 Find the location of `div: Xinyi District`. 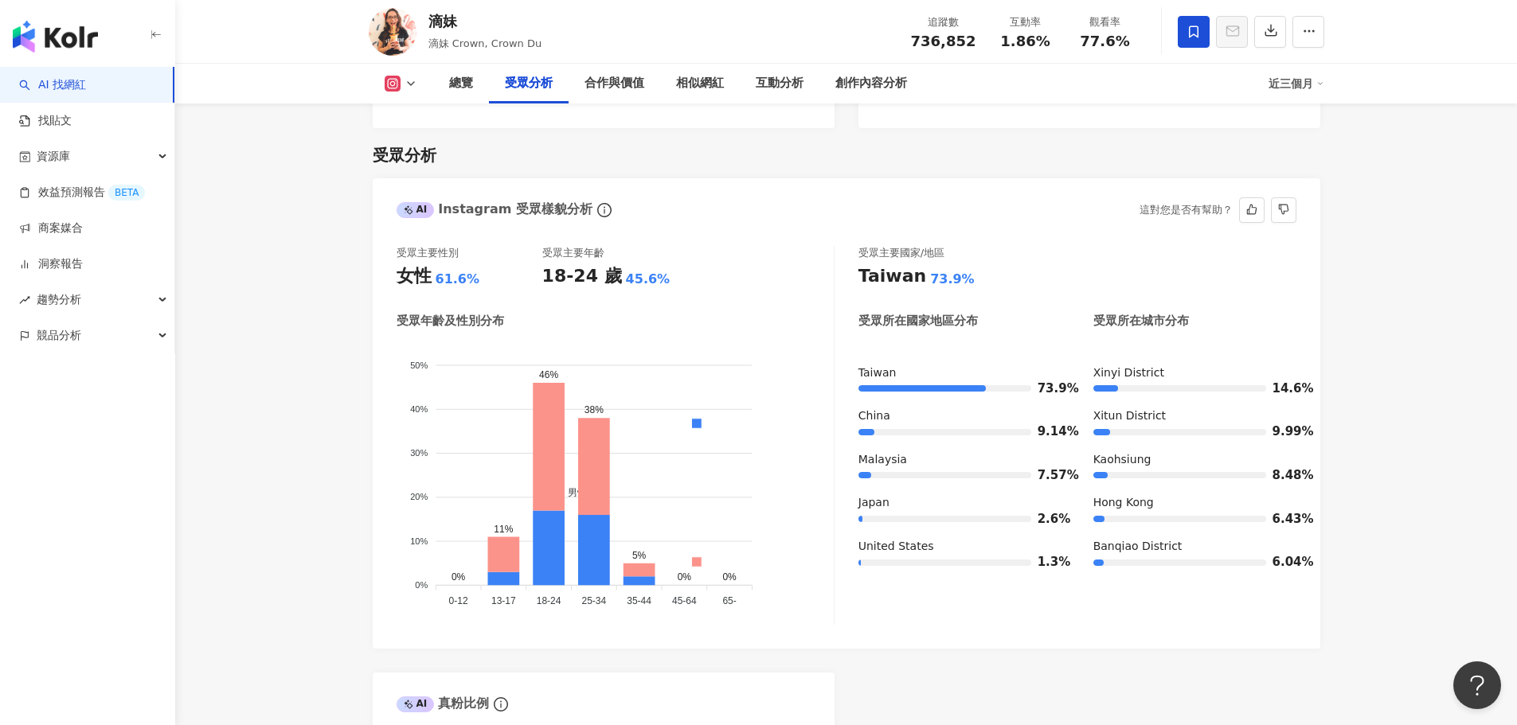

div: Xinyi District is located at coordinates (1194, 373).